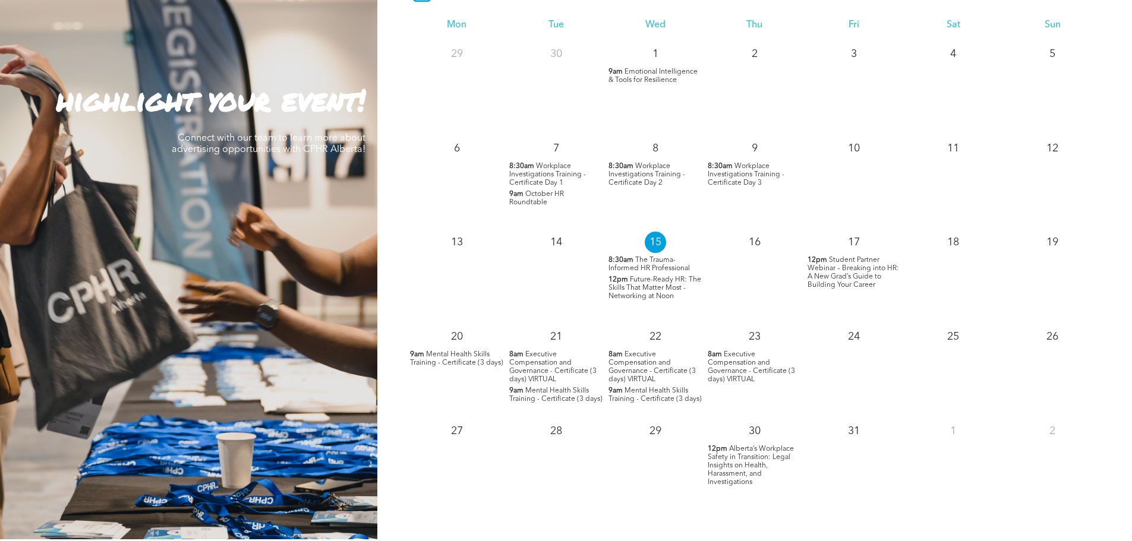 Image resolution: width=1132 pixels, height=541 pixels. I want to click on p: 4, so click(953, 54).